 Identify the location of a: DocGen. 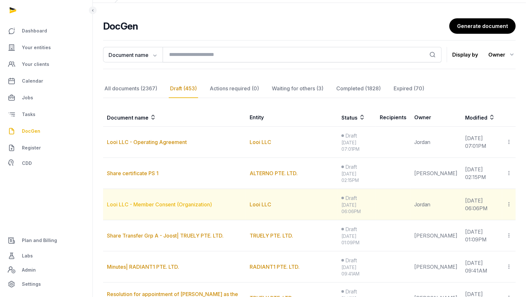
(46, 131).